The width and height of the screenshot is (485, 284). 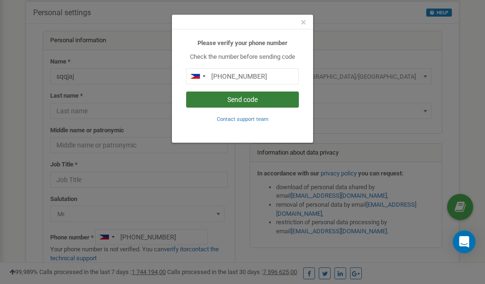 What do you see at coordinates (243, 119) in the screenshot?
I see `small: Contact support team` at bounding box center [243, 119].